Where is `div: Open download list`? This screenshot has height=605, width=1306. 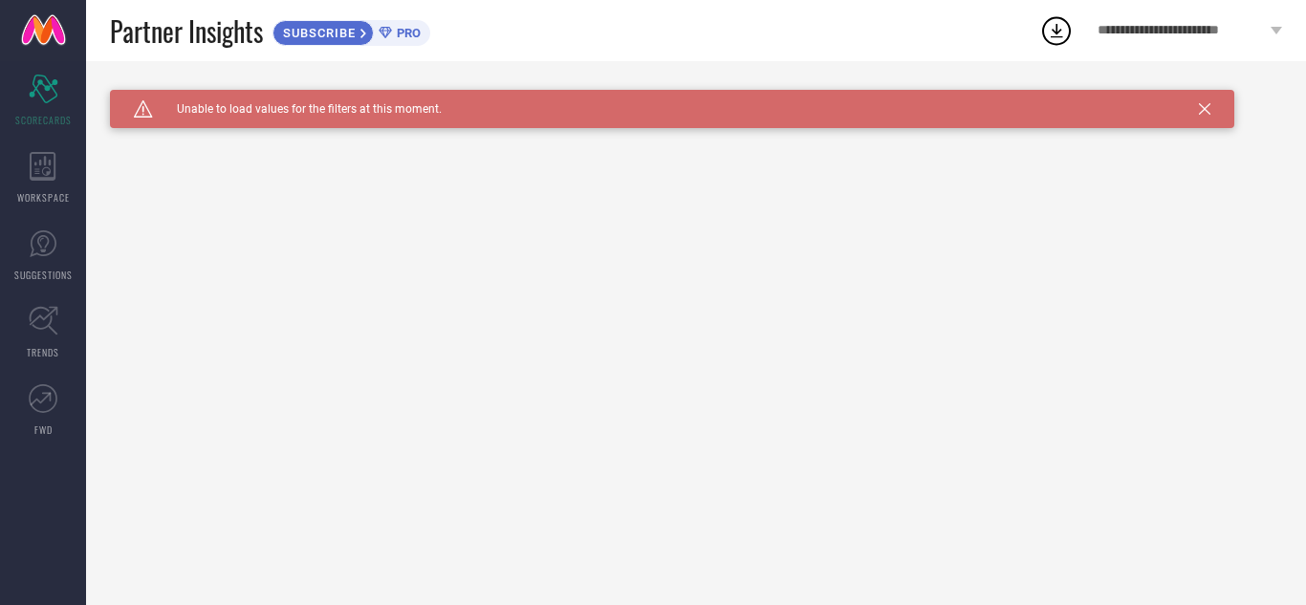
div: Open download list is located at coordinates (1056, 31).